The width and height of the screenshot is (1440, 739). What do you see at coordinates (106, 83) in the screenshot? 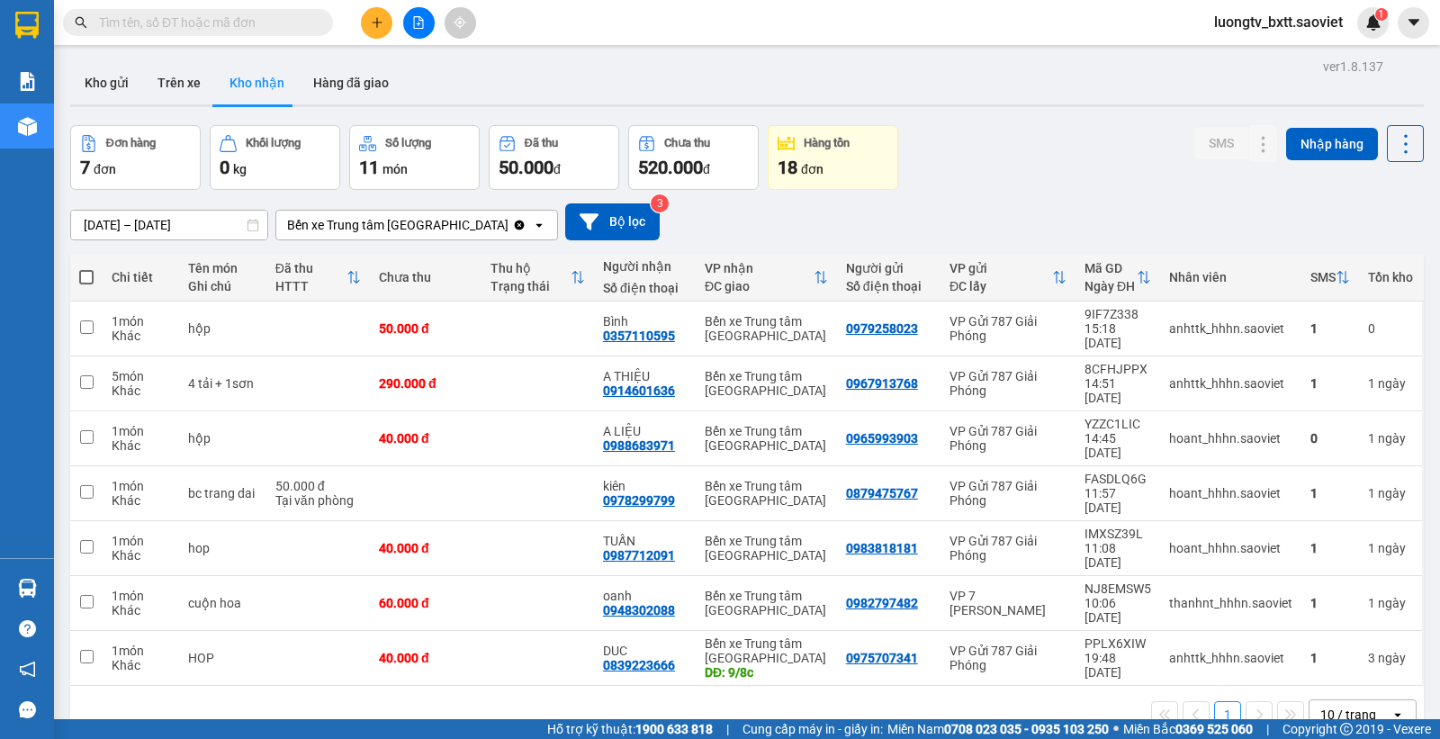
I see `button: Kho gửi` at bounding box center [106, 83].